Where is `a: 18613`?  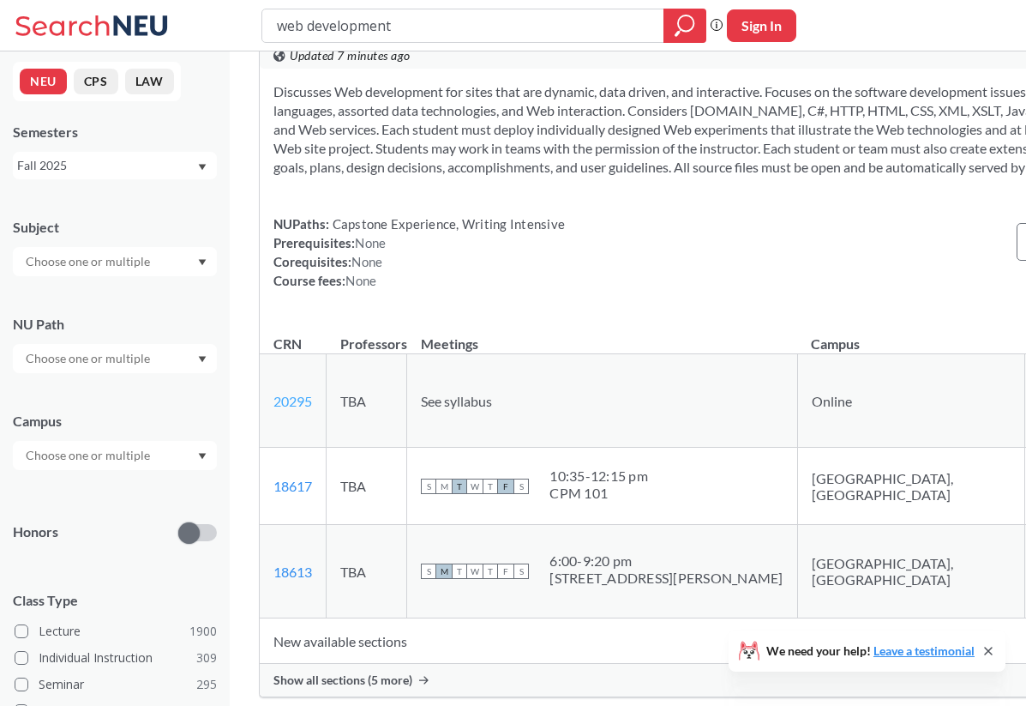
a: 18613 is located at coordinates (292, 571).